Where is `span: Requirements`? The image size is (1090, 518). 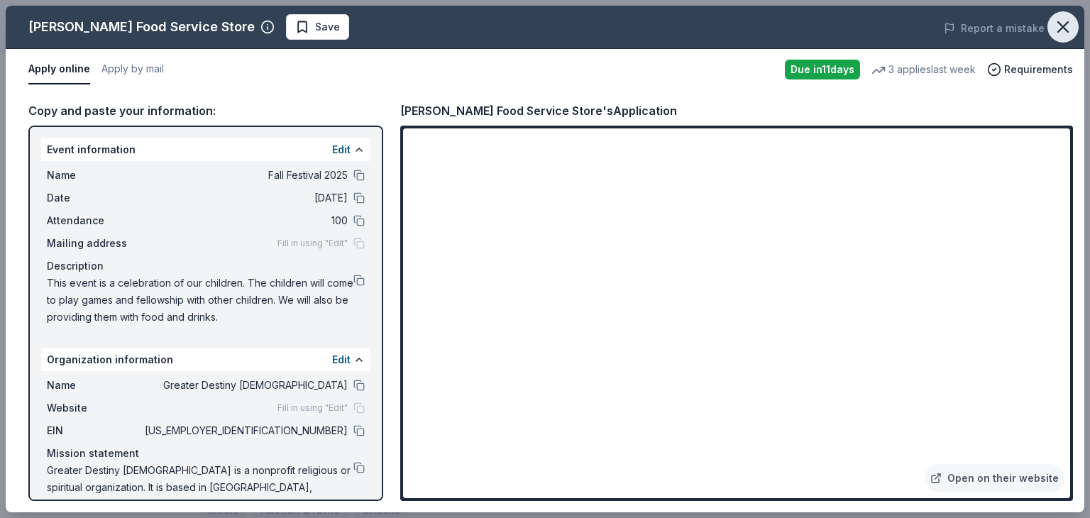 span: Requirements is located at coordinates (1038, 70).